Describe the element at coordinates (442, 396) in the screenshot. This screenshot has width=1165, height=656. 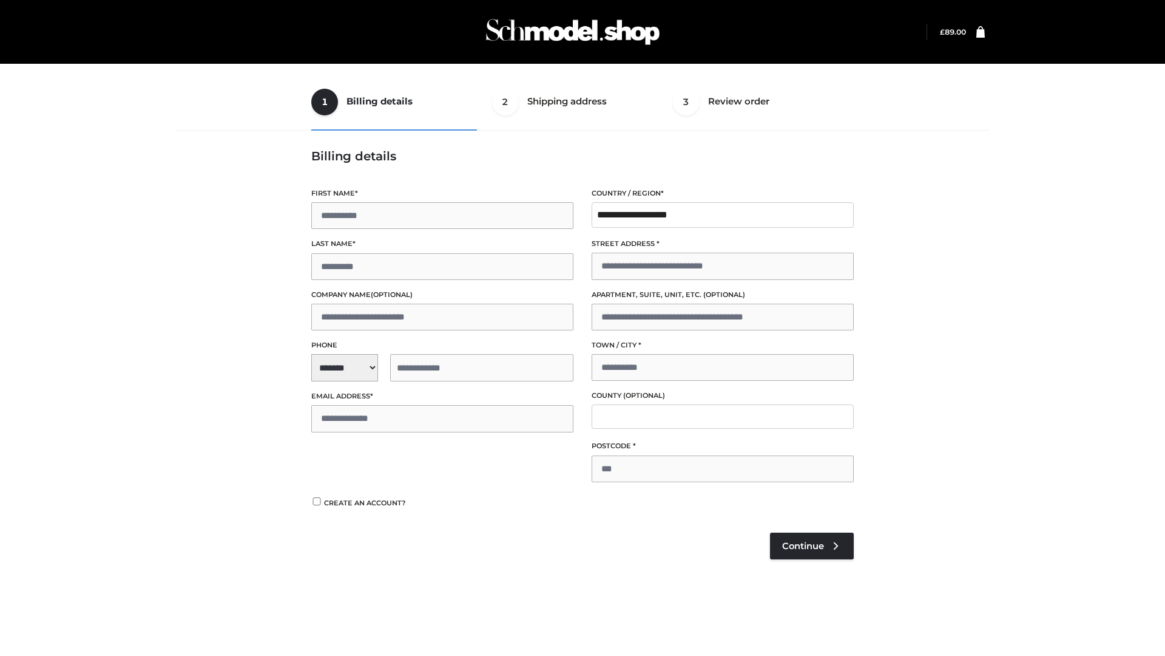
I see `label: Email address` at that location.